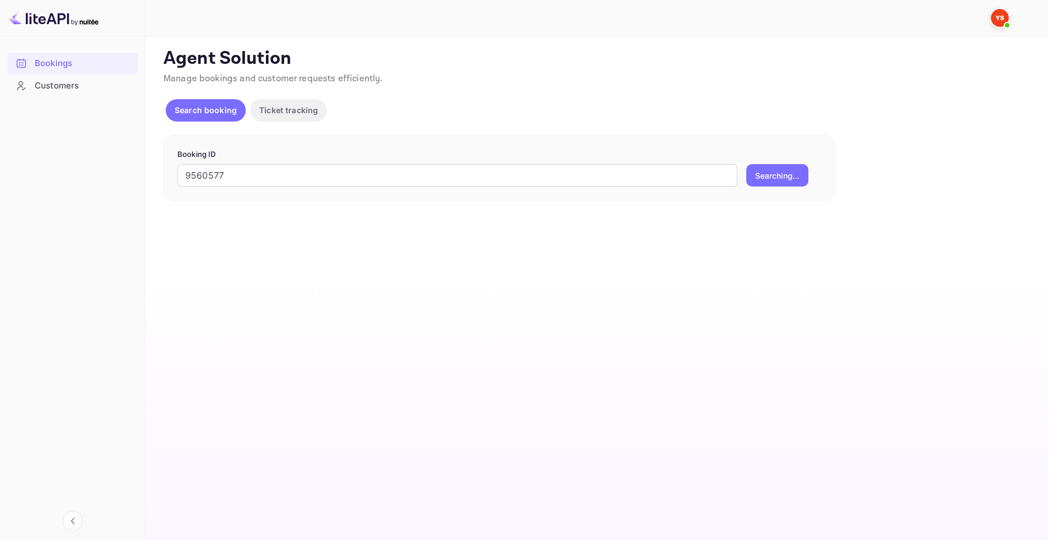  I want to click on p: Ticket tracking, so click(288, 110).